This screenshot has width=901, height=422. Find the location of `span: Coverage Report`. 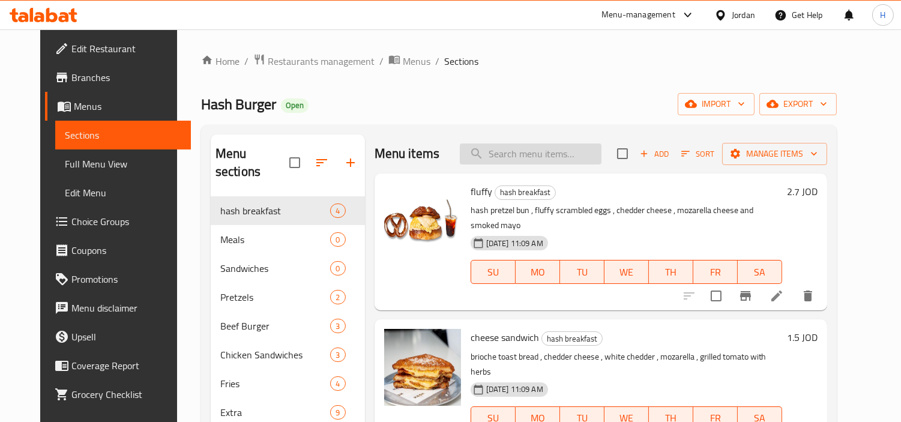

span: Coverage Report is located at coordinates (126, 366).